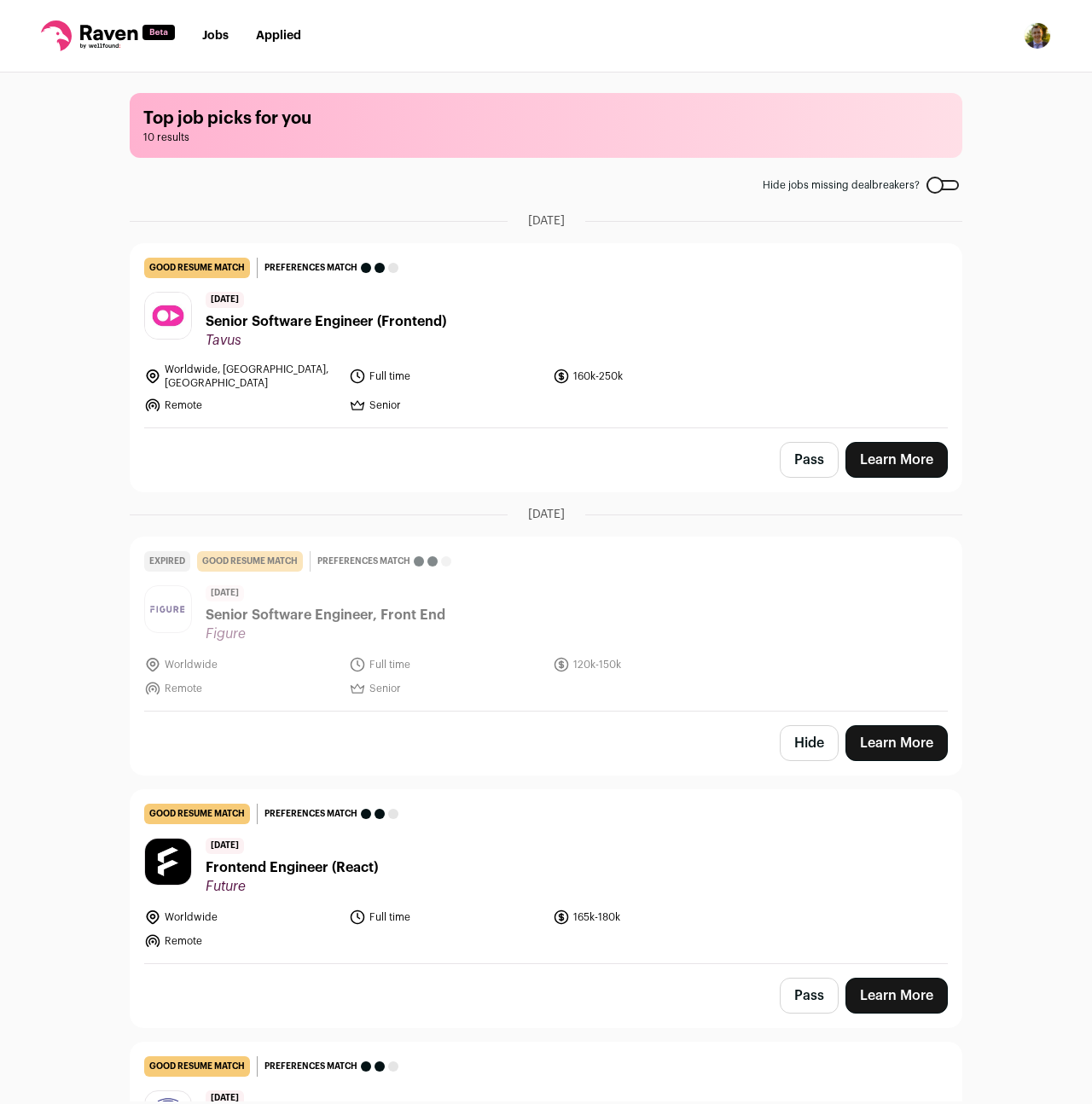 This screenshot has height=1104, width=1092. I want to click on img: 14898977-medium_jpg, so click(1037, 36).